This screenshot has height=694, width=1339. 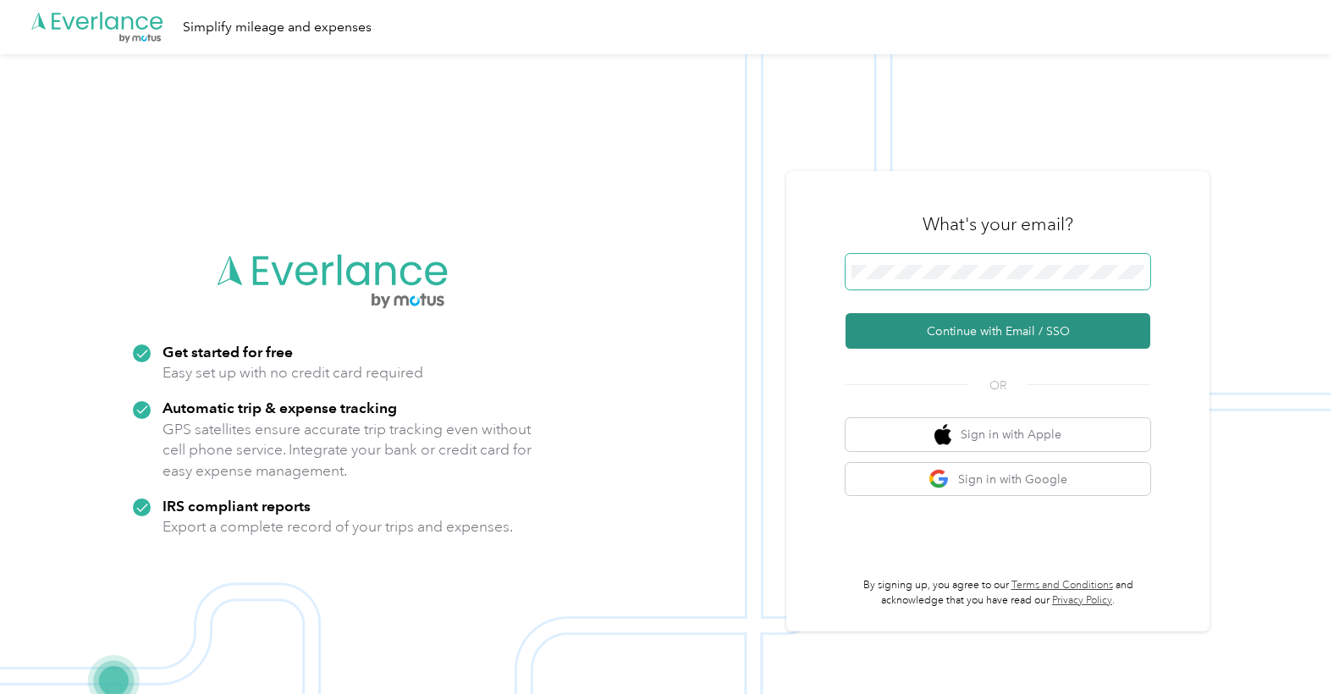 What do you see at coordinates (279, 407) in the screenshot?
I see `strong: Automatic trip & expense tracking` at bounding box center [279, 407].